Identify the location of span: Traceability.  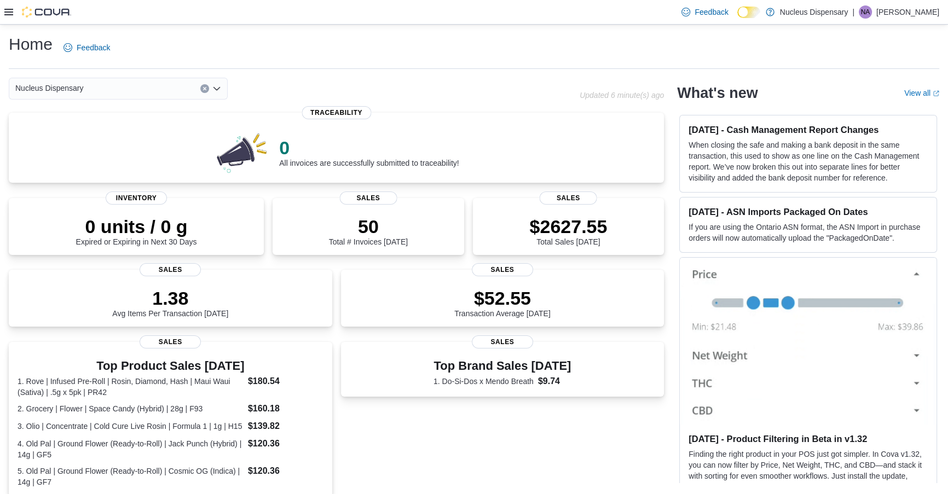
(336, 113).